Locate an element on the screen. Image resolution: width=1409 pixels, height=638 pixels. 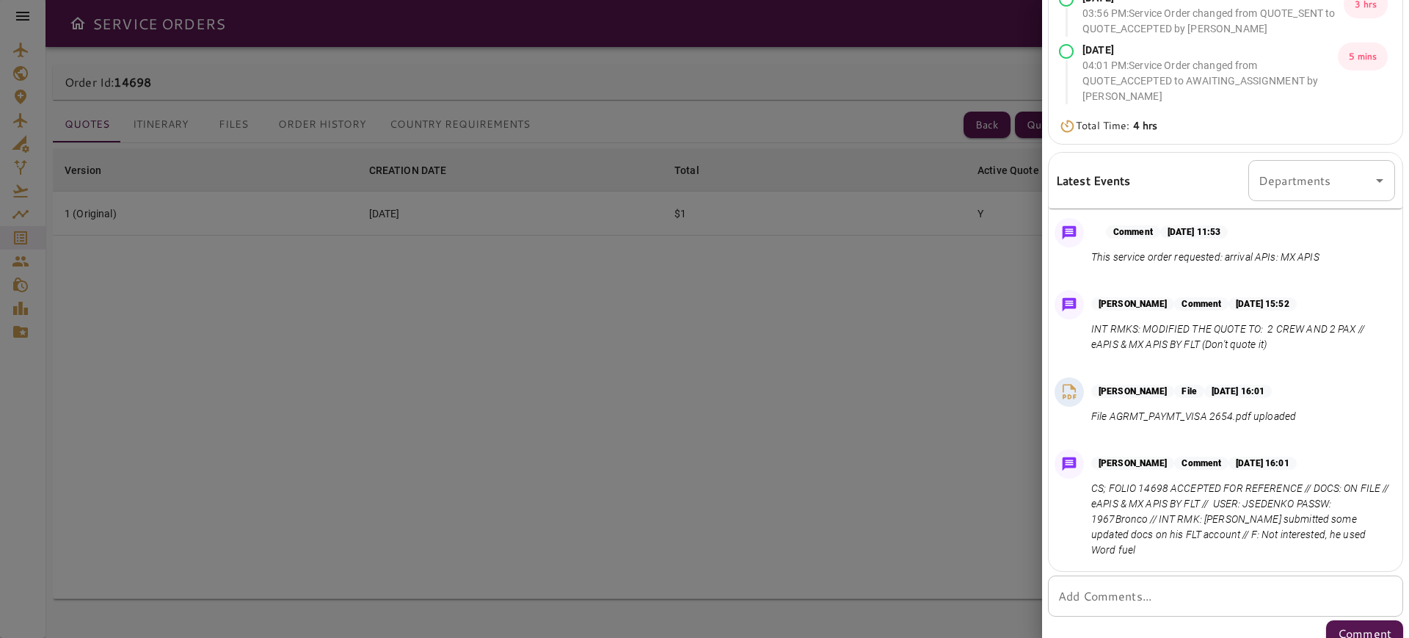
p: 5 mins is located at coordinates (1363, 57).